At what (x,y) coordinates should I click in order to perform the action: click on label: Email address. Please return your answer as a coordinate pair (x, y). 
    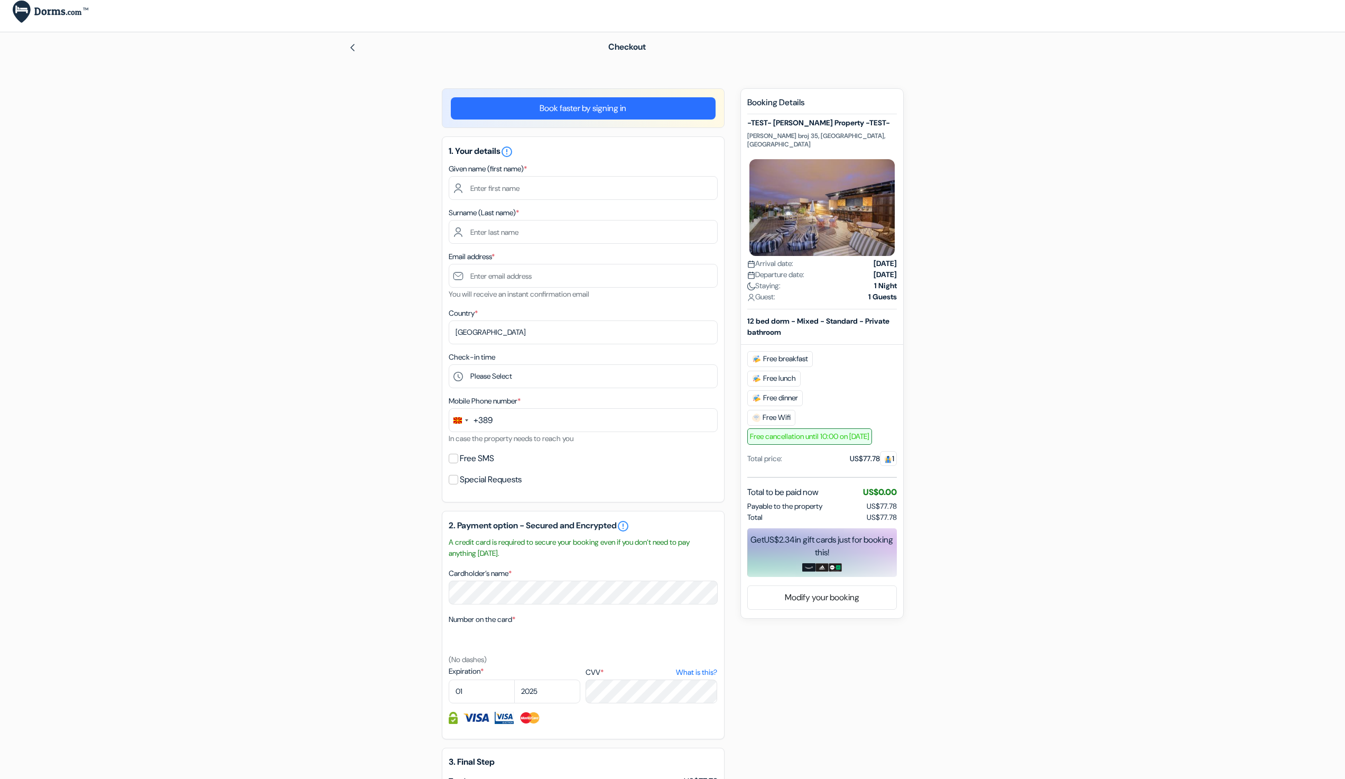
    Looking at the image, I should click on (472, 256).